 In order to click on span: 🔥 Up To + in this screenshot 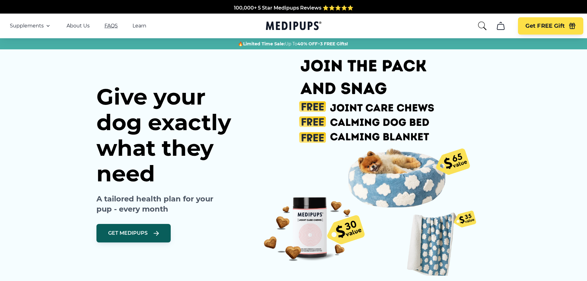, I will do `click(293, 44)`.